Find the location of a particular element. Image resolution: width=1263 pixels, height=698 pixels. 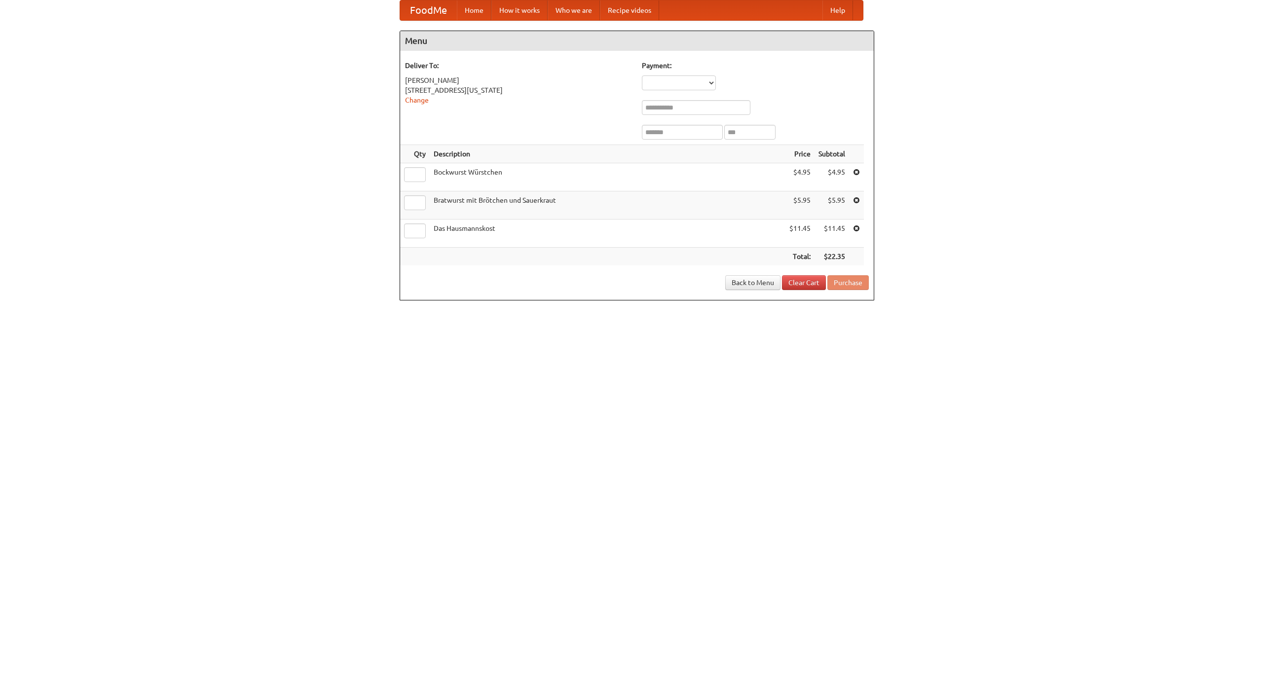

th: Description is located at coordinates (607, 154).